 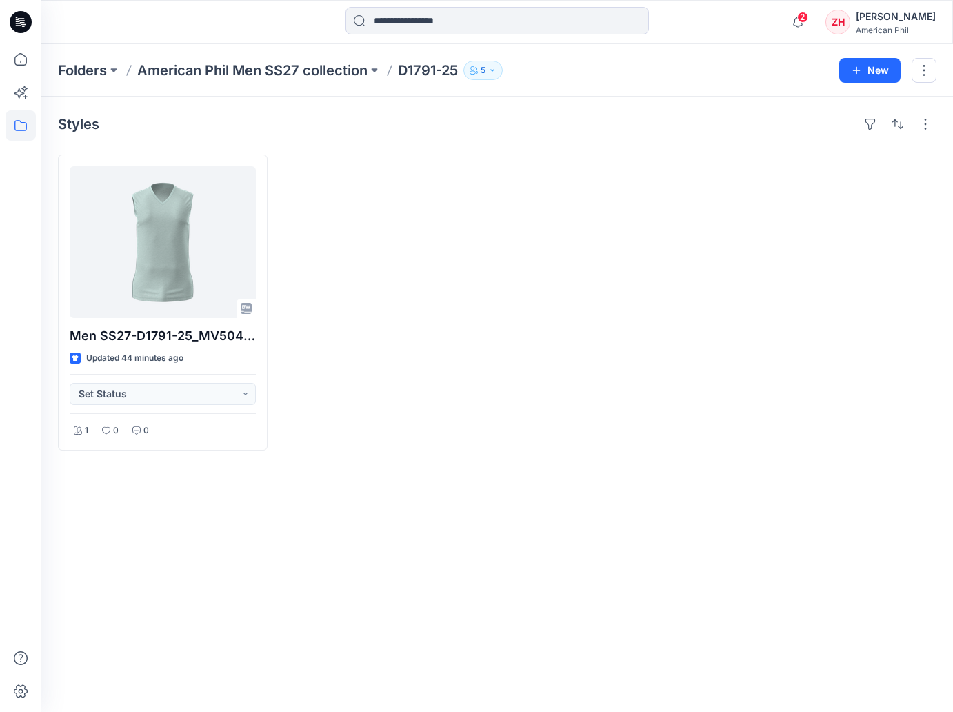 I want to click on p: D1791-25, so click(x=428, y=70).